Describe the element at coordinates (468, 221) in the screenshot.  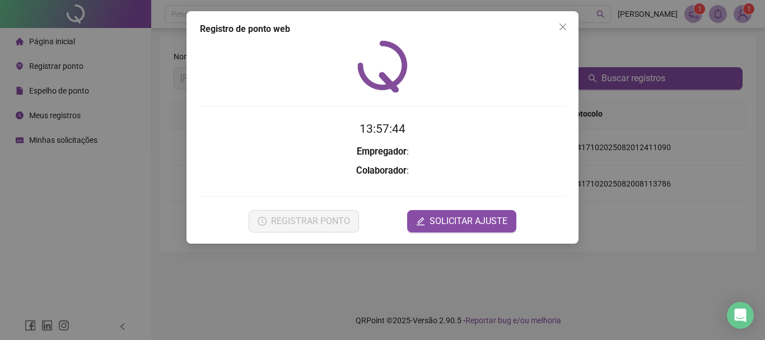
I see `span: SOLICITAR AJUSTE` at that location.